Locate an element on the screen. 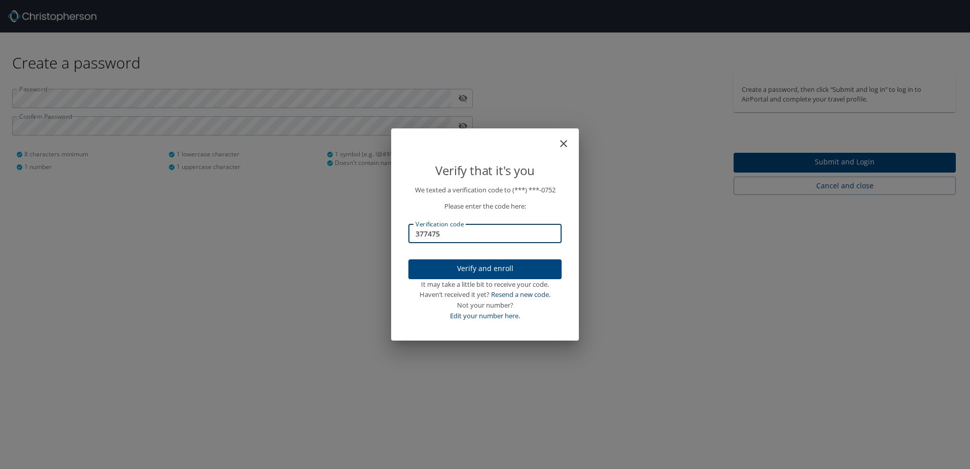 The image size is (970, 469). span: Verify and enroll is located at coordinates (485, 268).